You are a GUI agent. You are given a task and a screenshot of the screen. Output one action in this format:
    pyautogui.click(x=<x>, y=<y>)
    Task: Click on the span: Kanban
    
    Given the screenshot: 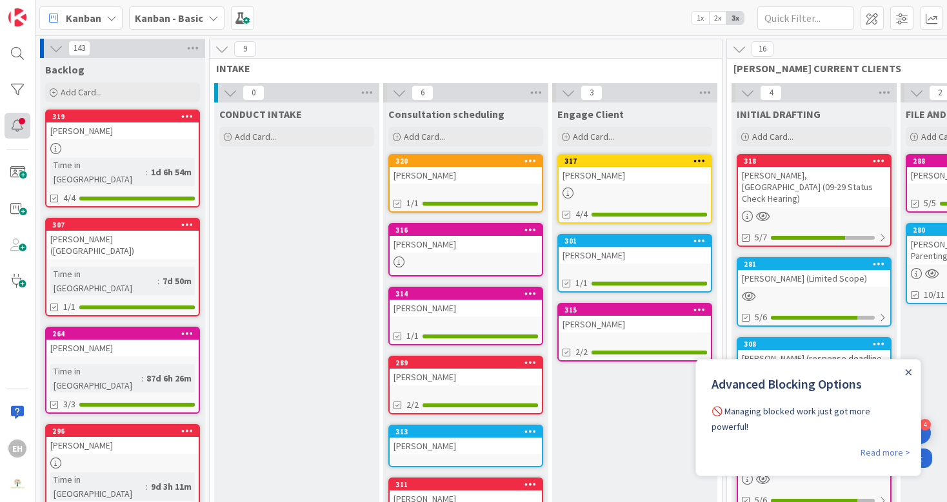 What is the action you would take?
    pyautogui.click(x=83, y=18)
    